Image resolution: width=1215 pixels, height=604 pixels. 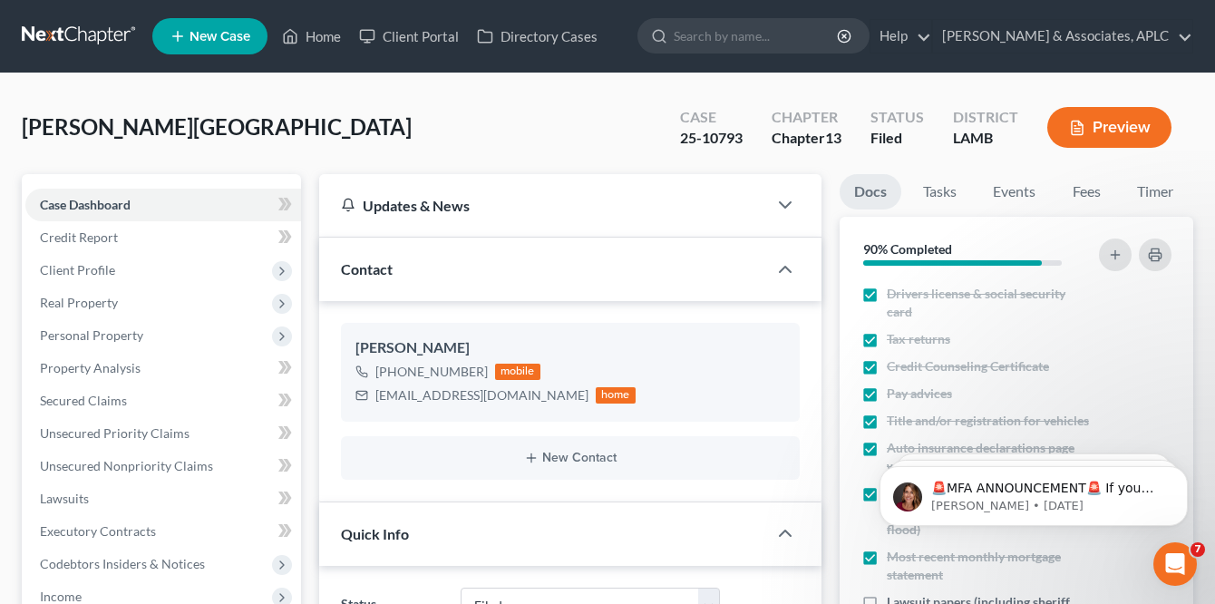 What do you see at coordinates (1013, 191) in the screenshot?
I see `a: Events` at bounding box center [1013, 191].